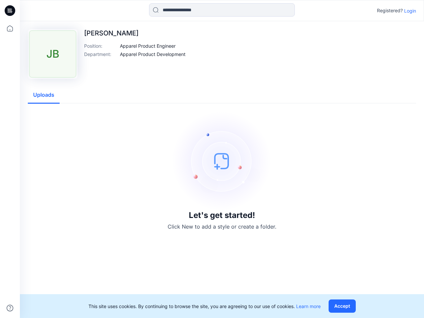  I want to click on p: Login, so click(411, 11).